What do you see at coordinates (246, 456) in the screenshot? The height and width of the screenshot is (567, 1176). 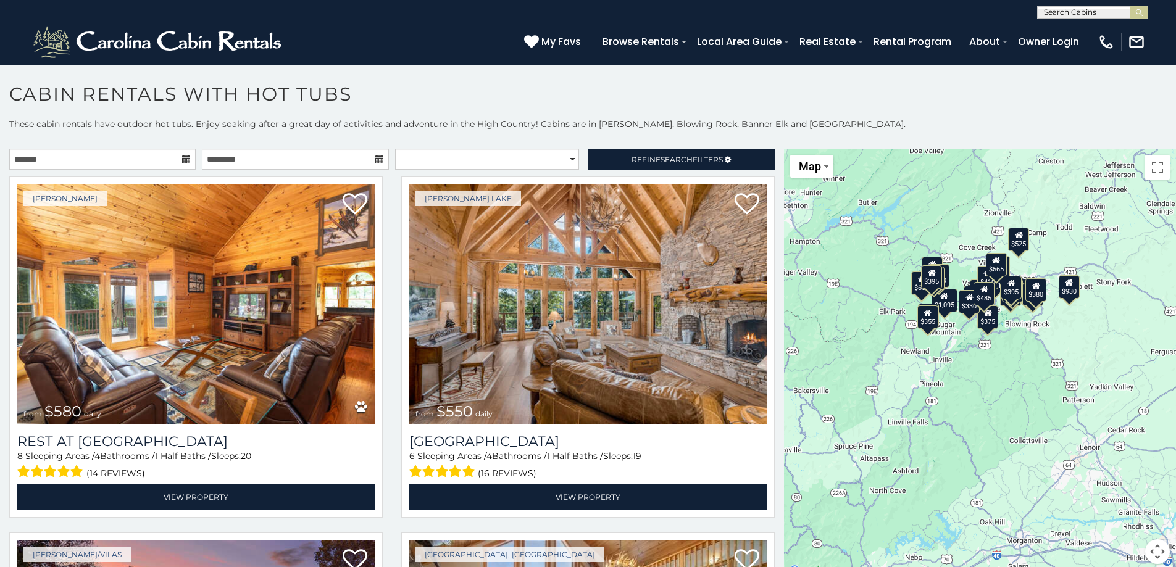 I see `span: 20` at bounding box center [246, 456].